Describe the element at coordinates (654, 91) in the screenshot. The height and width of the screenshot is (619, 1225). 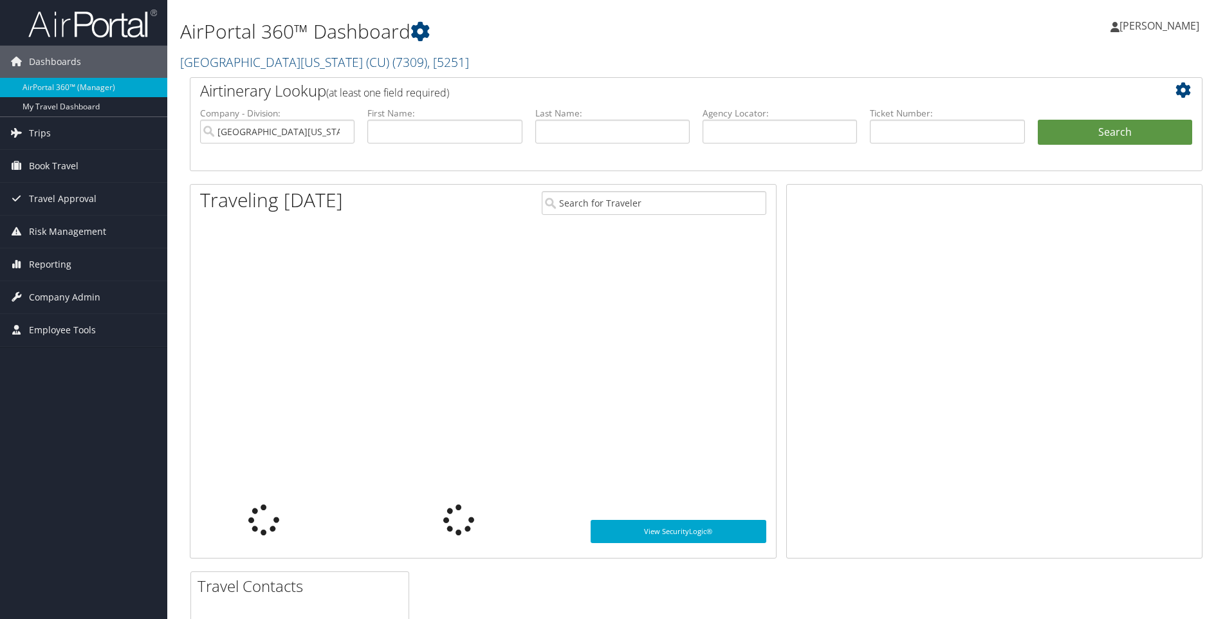
I see `h2: Airtinerary Lookup` at that location.